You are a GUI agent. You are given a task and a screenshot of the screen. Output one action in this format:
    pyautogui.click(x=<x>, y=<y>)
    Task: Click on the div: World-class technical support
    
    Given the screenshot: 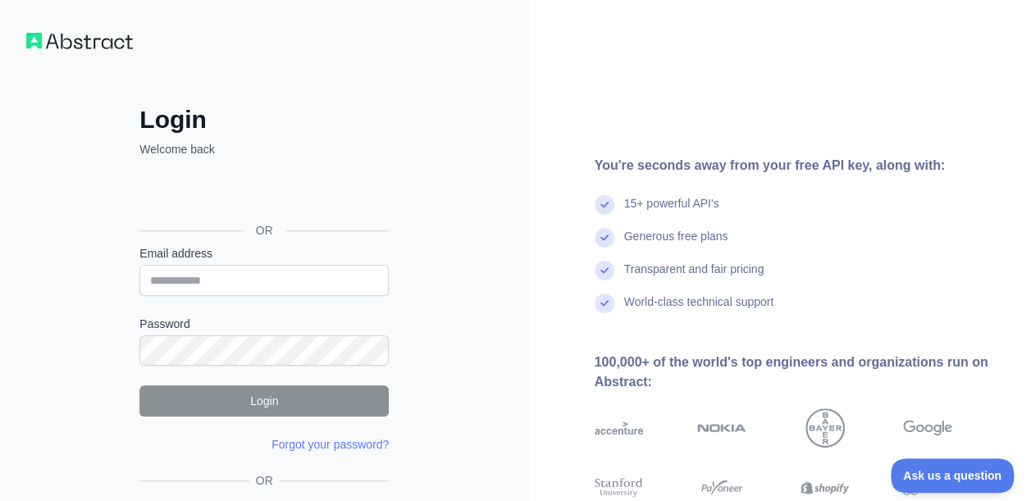 What is the action you would take?
    pyautogui.click(x=699, y=310)
    